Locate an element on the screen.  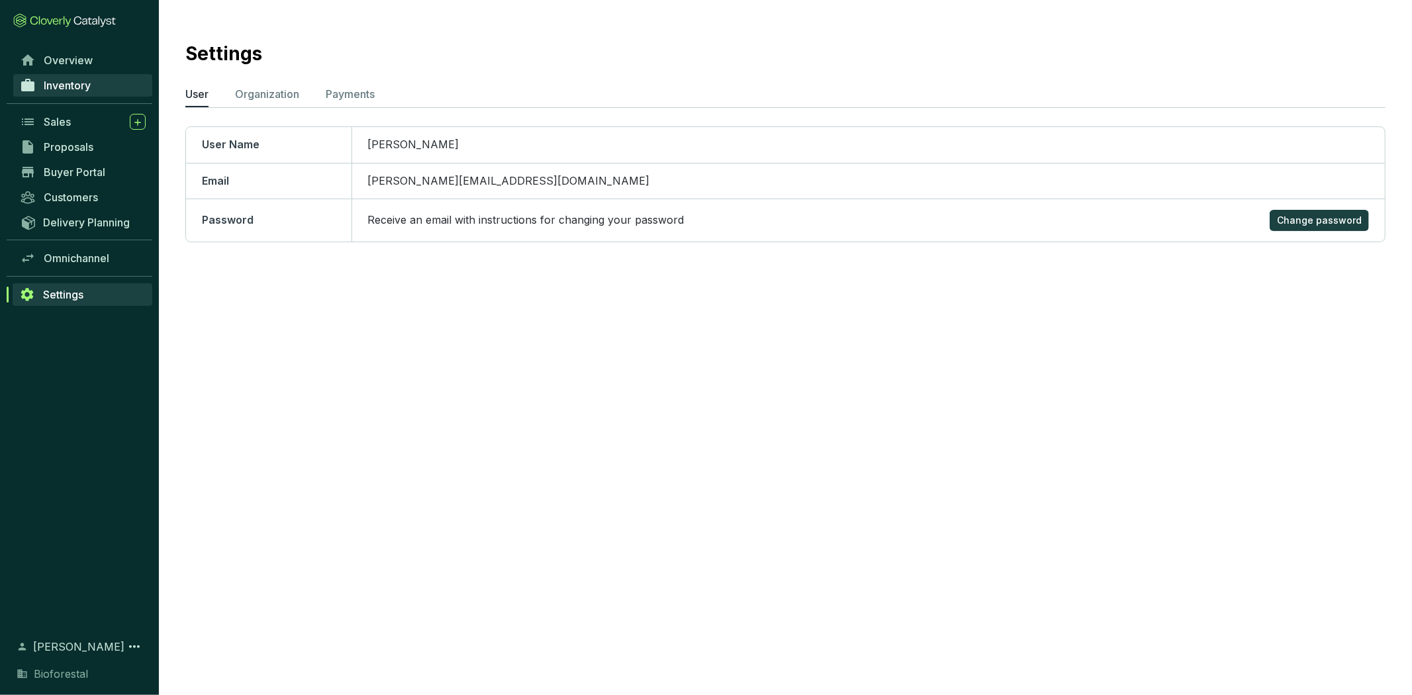
span: User Name is located at coordinates (230, 144).